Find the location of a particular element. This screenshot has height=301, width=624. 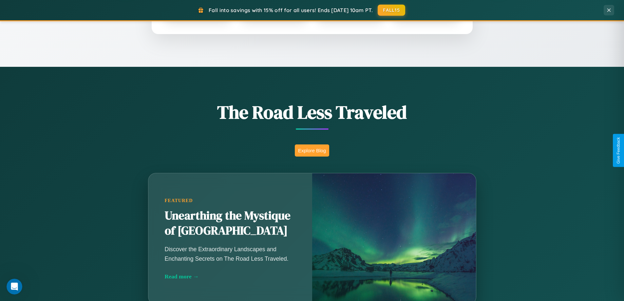

button: FALL15 is located at coordinates (392, 10).